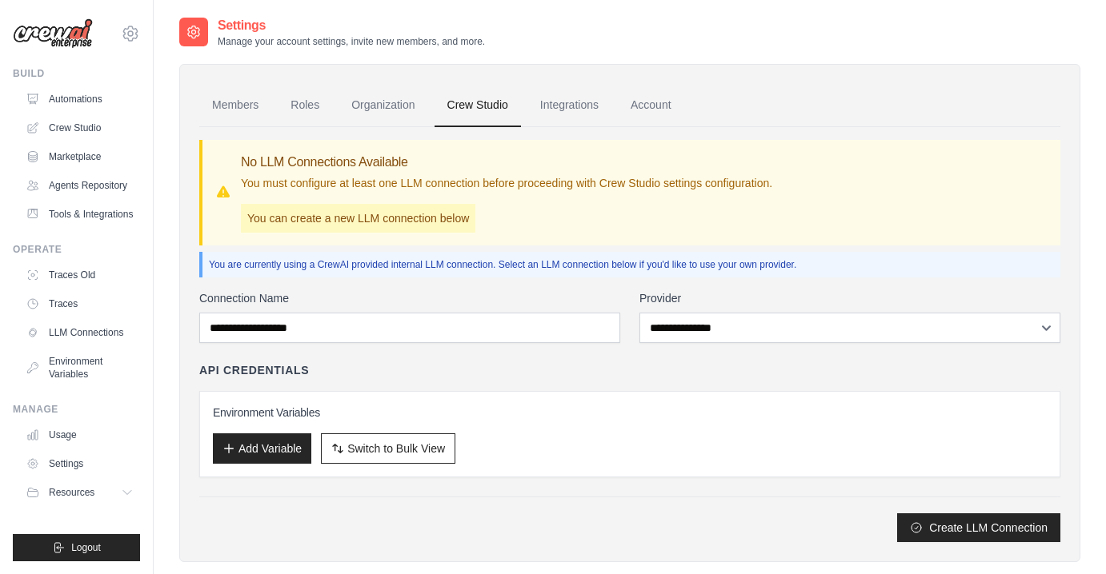 The width and height of the screenshot is (1106, 574). Describe the element at coordinates (631, 265) in the screenshot. I see `p: You are currently using a CrewAI provided internal LLM connection. Select an LLM connection below...` at that location.